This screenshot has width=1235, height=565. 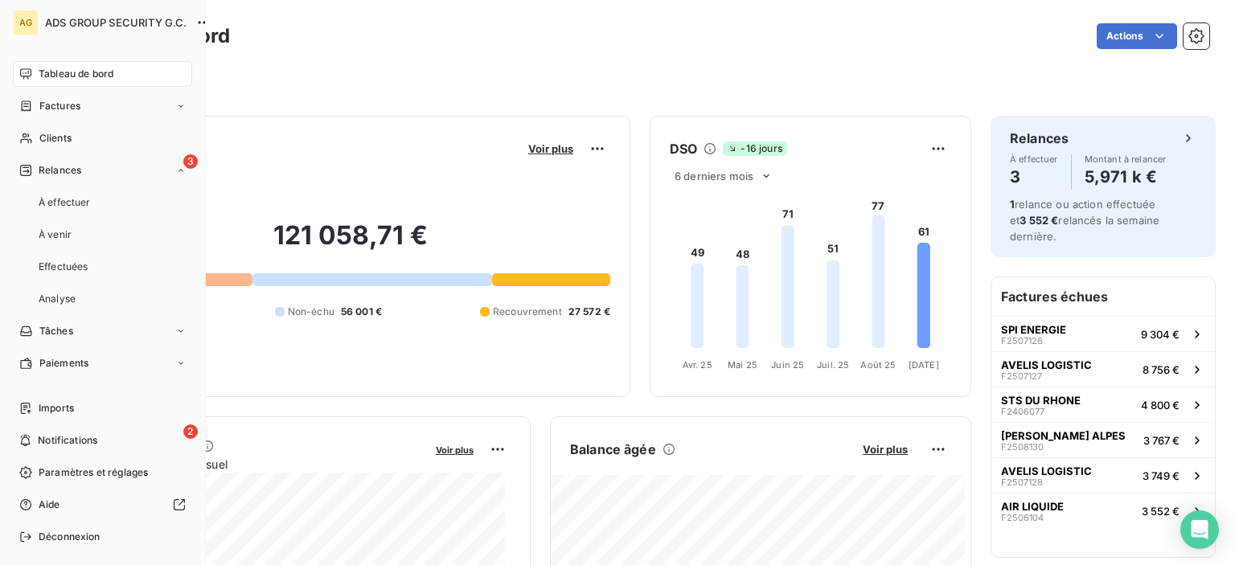 I want to click on span: Analyse, so click(x=57, y=299).